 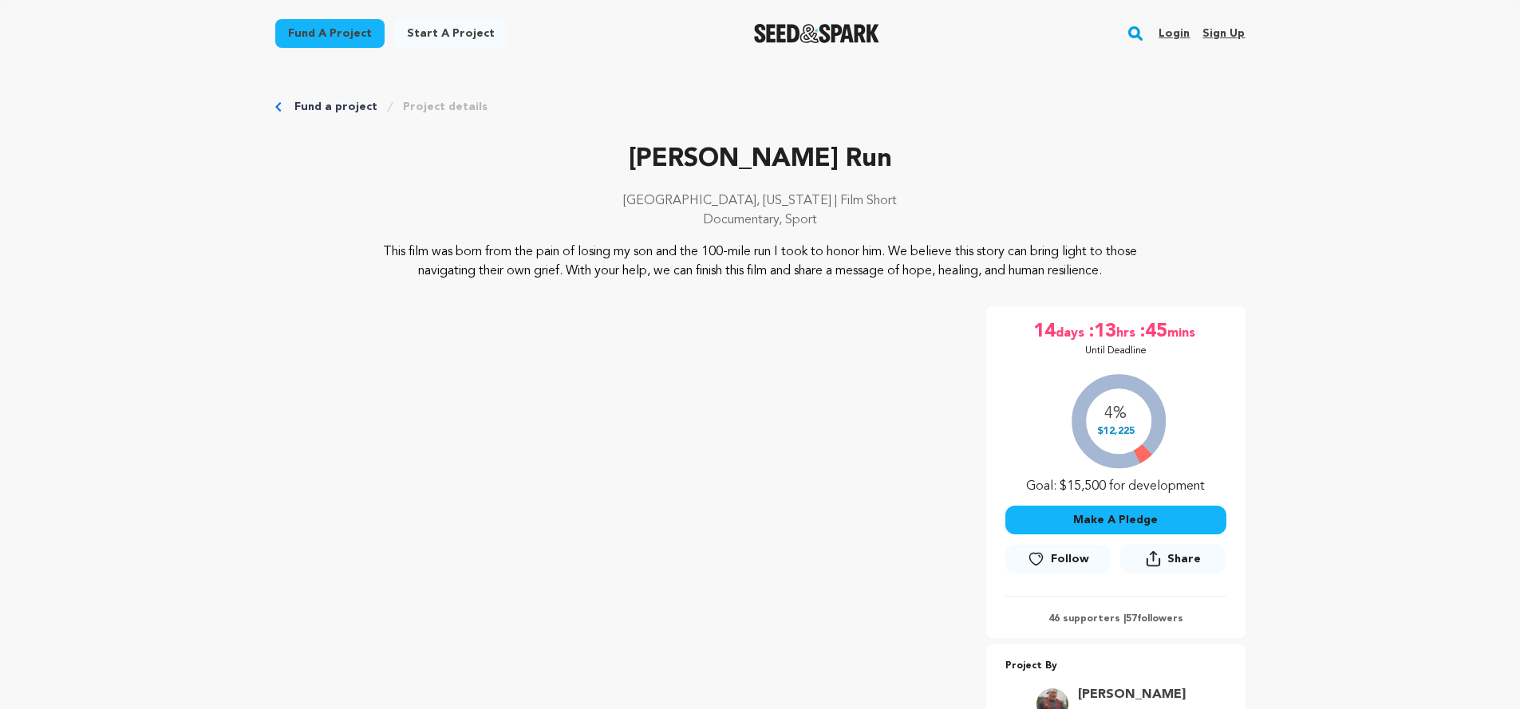 What do you see at coordinates (1070, 559) in the screenshot?
I see `span: Follow` at bounding box center [1070, 559].